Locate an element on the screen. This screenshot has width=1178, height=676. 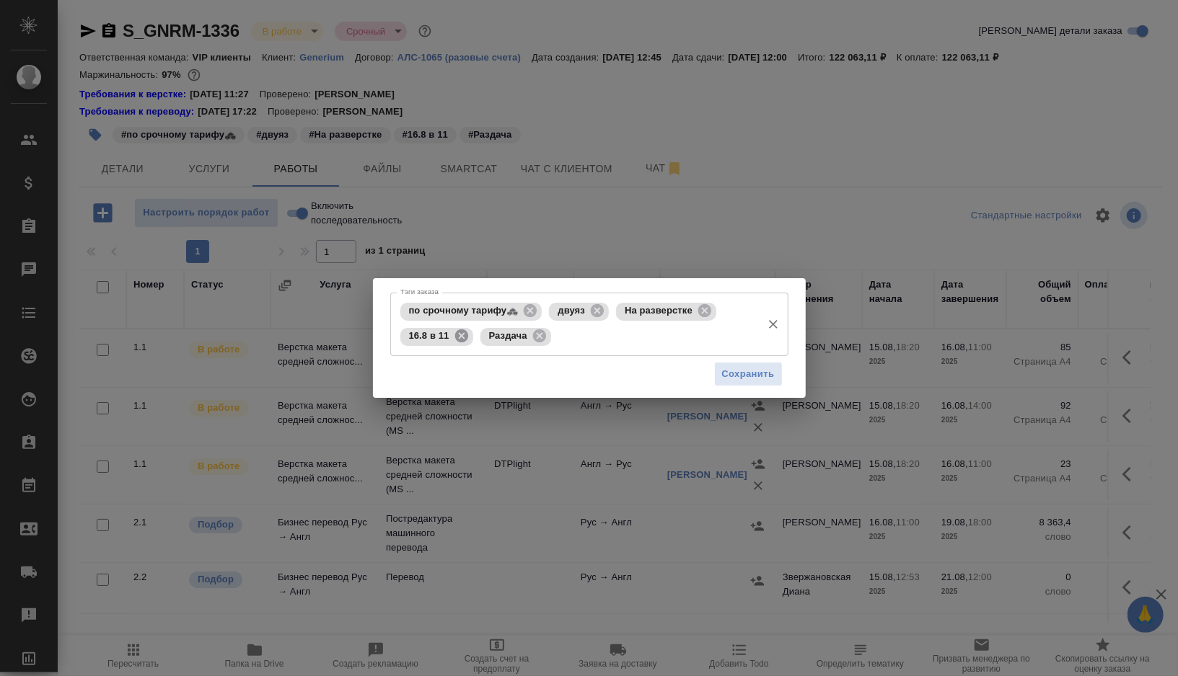
div: по срочному тарифу🚓 is located at coordinates (471, 312).